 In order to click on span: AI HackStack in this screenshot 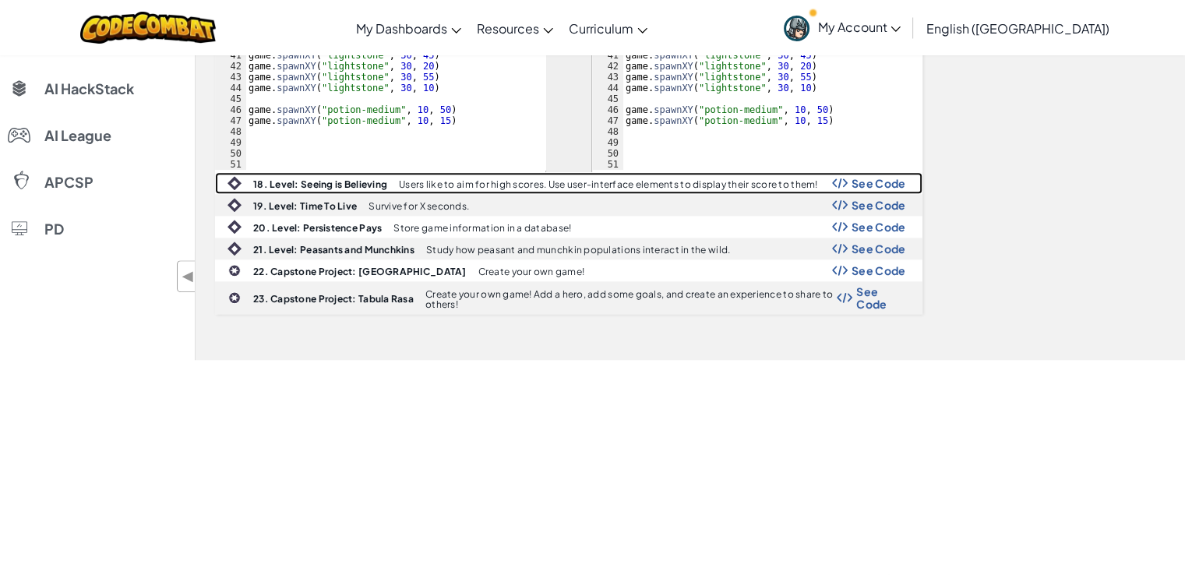, I will do `click(89, 89)`.